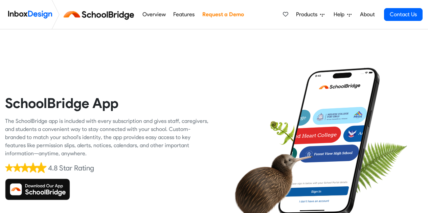 This screenshot has width=428, height=213. I want to click on a: Overview, so click(154, 15).